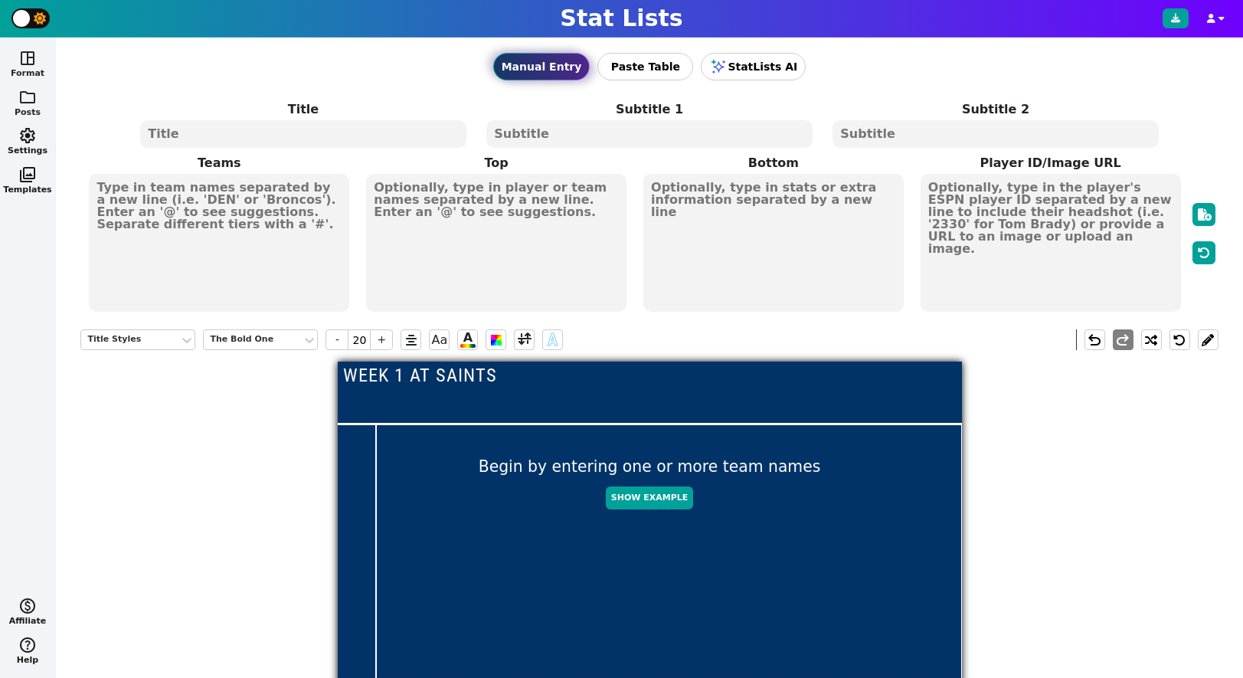 Image resolution: width=1243 pixels, height=678 pixels. Describe the element at coordinates (253, 339) in the screenshot. I see `div: The Bold One` at that location.